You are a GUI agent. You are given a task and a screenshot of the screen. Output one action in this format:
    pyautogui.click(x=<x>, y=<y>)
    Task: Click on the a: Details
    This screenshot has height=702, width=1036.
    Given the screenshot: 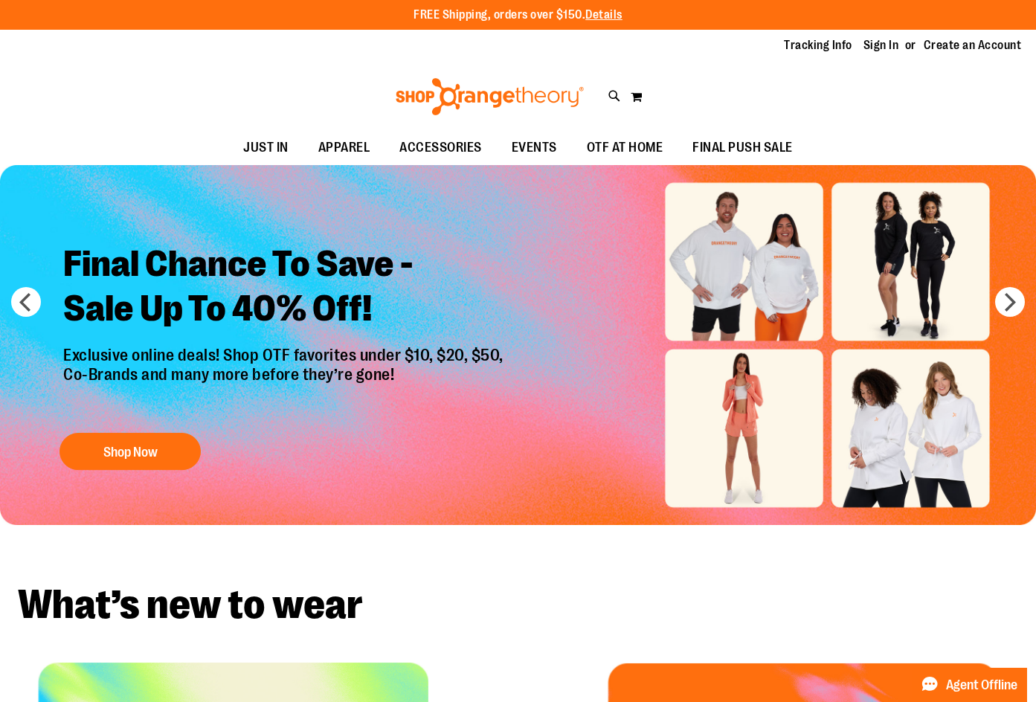 What is the action you would take?
    pyautogui.click(x=604, y=15)
    